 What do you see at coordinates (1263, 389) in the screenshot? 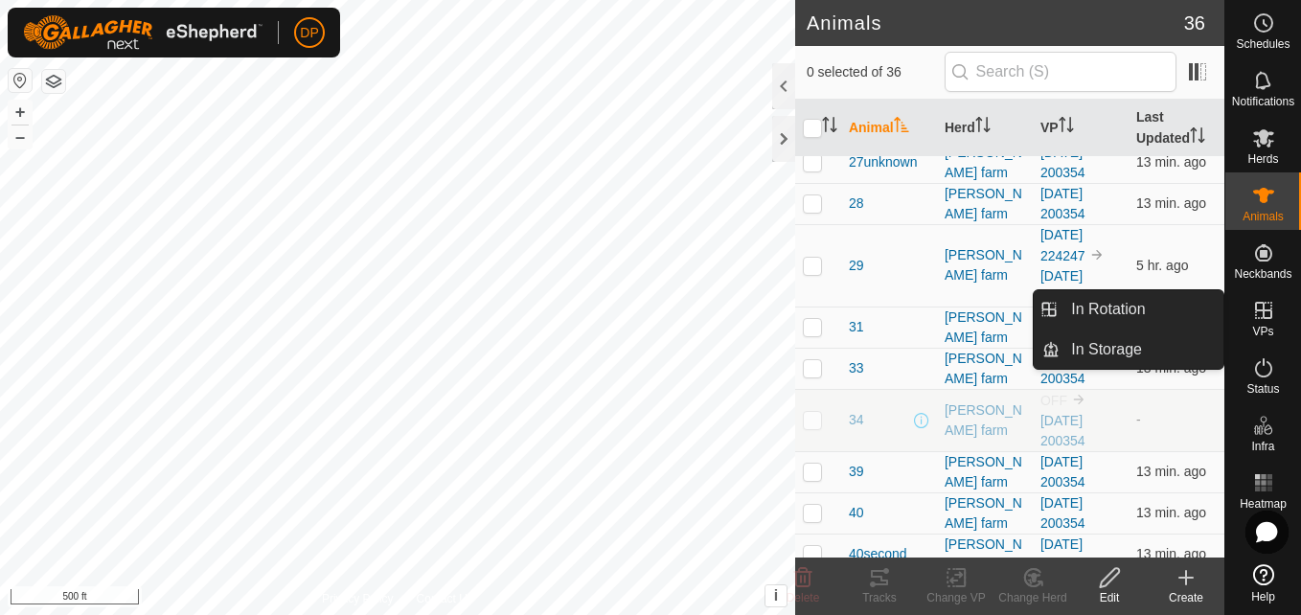
I see `span: Status` at bounding box center [1263, 389].